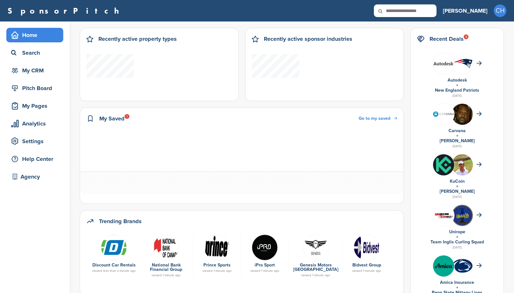 This screenshot has height=293, width=514. What do you see at coordinates (35, 53) in the screenshot?
I see `a: Search` at bounding box center [35, 53].